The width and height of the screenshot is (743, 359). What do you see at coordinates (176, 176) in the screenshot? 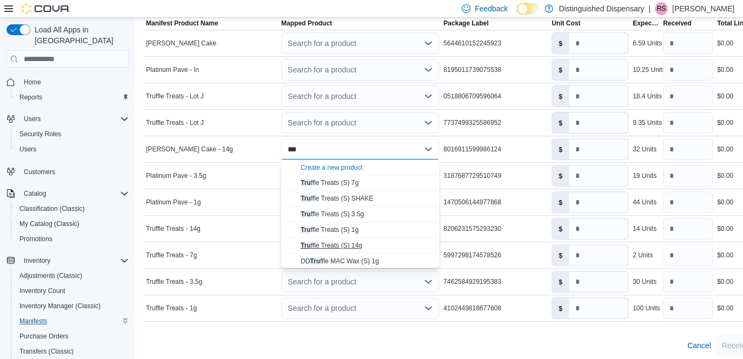
I see `span: Platinum Pave - 3.5g` at bounding box center [176, 176].